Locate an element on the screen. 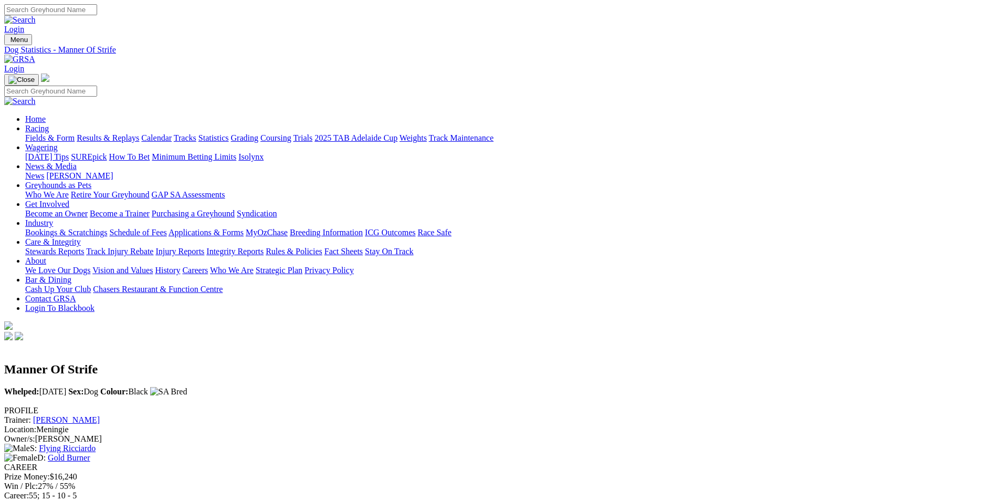 This screenshot has height=501, width=996. div: $16,240 is located at coordinates (498, 477).